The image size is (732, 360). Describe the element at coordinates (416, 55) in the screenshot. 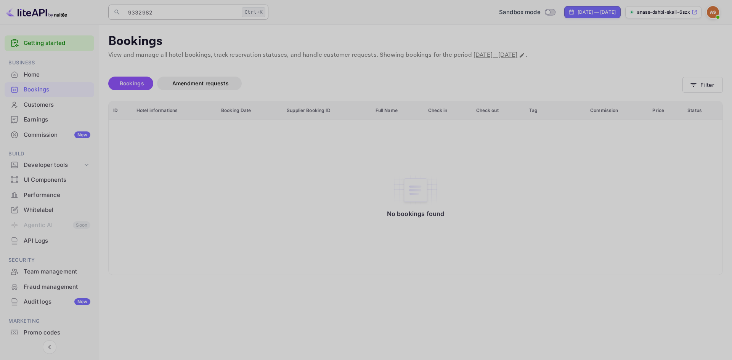

I see `p: View and manage all hotel bookings, track reservation statuses, and handle customer requests. Sho...` at that location.